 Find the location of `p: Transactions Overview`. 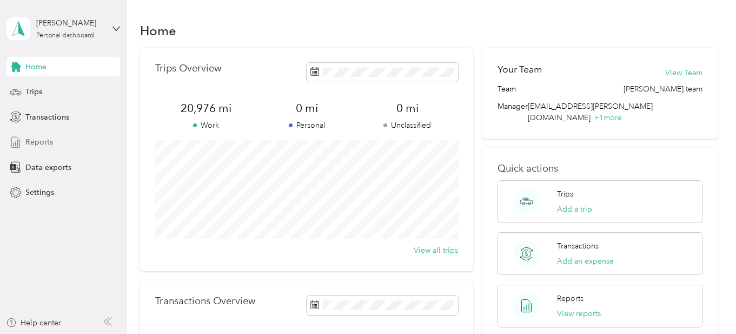

p: Transactions Overview is located at coordinates (205, 301).